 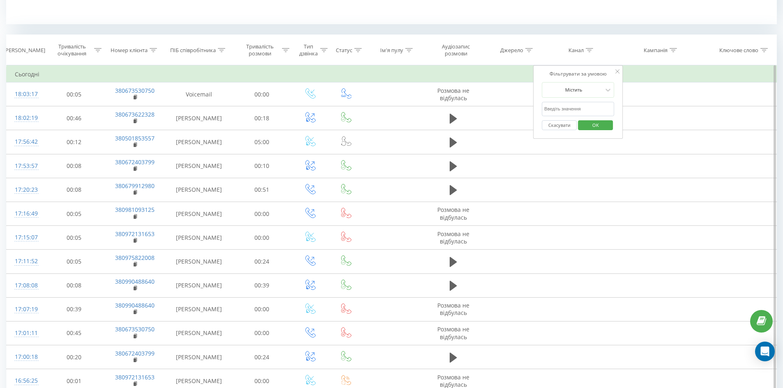 What do you see at coordinates (25, 214) in the screenshot?
I see `div: 17:16:49` at bounding box center [25, 214].